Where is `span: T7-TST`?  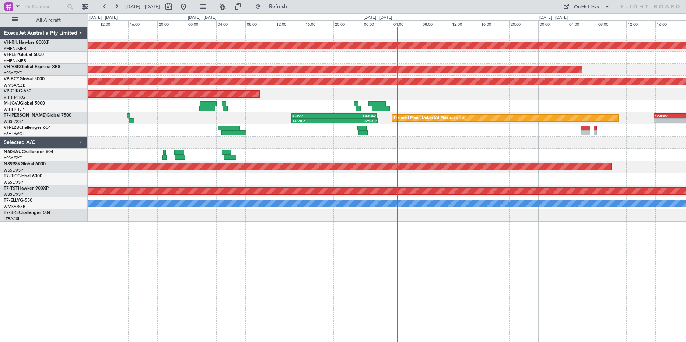 span: T7-TST is located at coordinates (11, 189).